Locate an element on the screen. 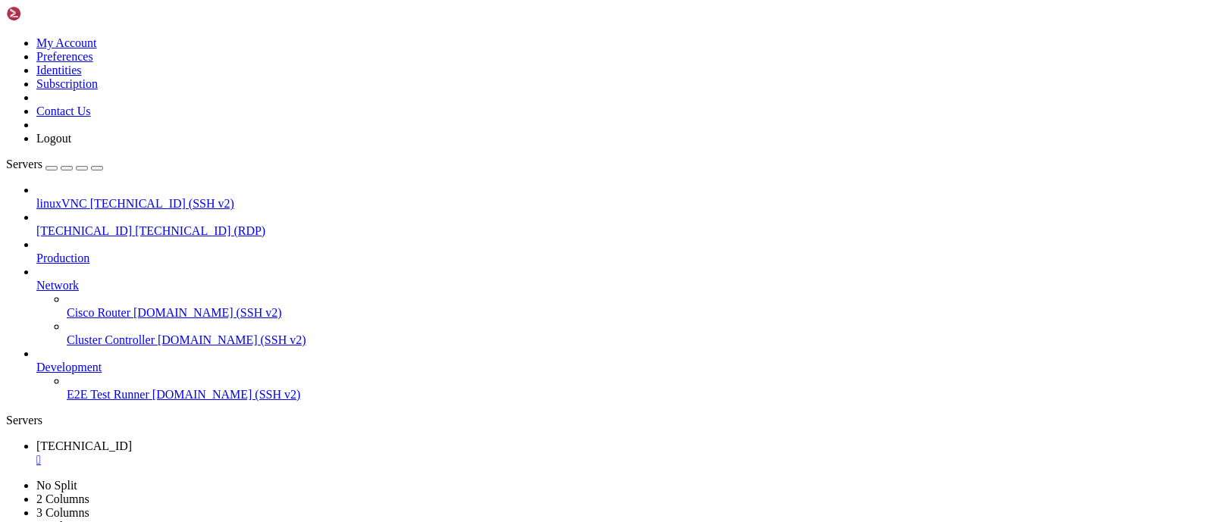  a: Preferences is located at coordinates (64, 56).